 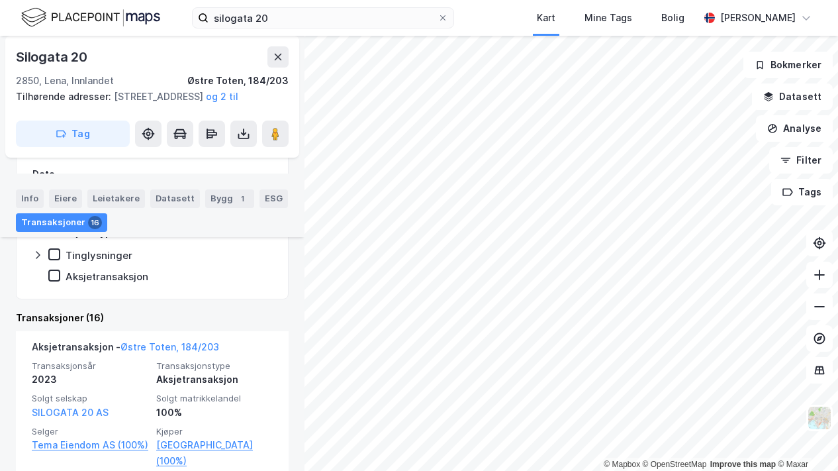 I want to click on a: Mapbox, so click(x=622, y=464).